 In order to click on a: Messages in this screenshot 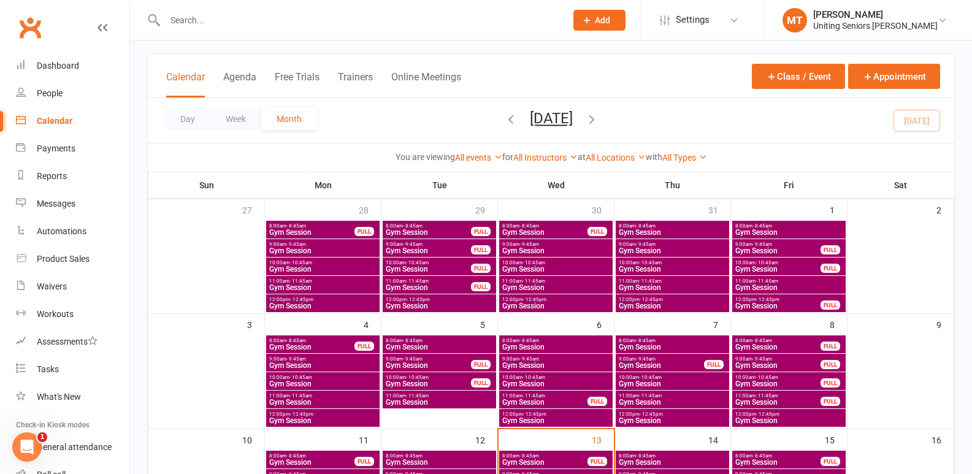, I will do `click(72, 204)`.